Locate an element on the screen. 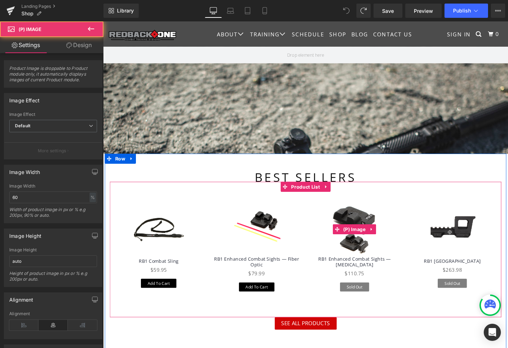  span: Save is located at coordinates (388, 11).